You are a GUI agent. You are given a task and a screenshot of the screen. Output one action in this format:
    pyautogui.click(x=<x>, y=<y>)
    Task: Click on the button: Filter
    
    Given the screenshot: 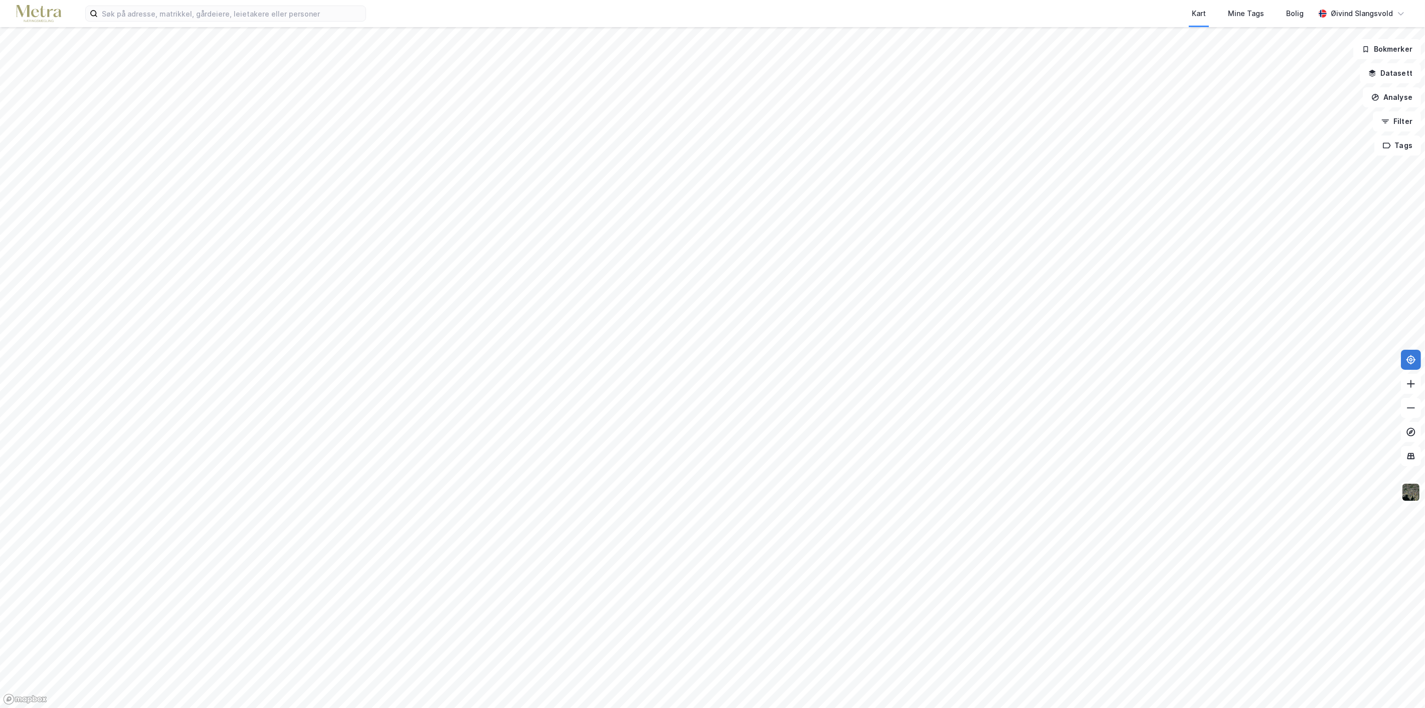 What is the action you would take?
    pyautogui.click(x=1397, y=121)
    